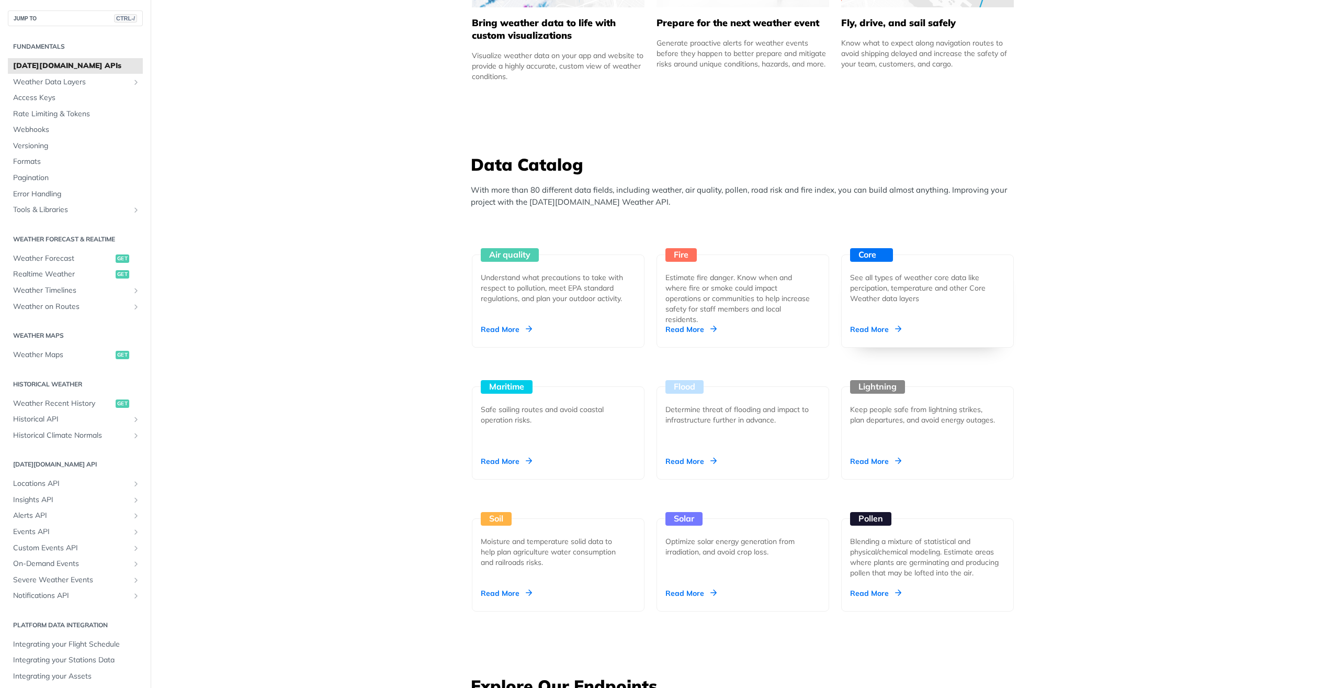 This screenshot has width=1335, height=688. What do you see at coordinates (75, 210) in the screenshot?
I see `a: Tools & LibrariesShow subpages for Tools & Libraries` at bounding box center [75, 210].